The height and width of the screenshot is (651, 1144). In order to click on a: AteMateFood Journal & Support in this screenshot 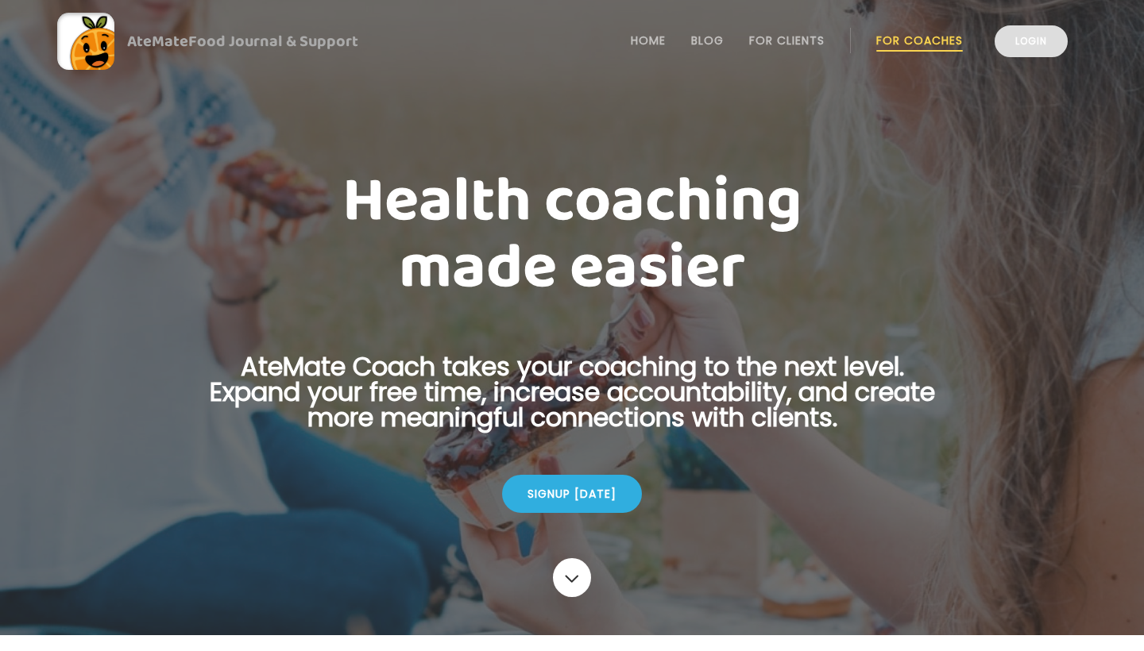, I will do `click(572, 41)`.